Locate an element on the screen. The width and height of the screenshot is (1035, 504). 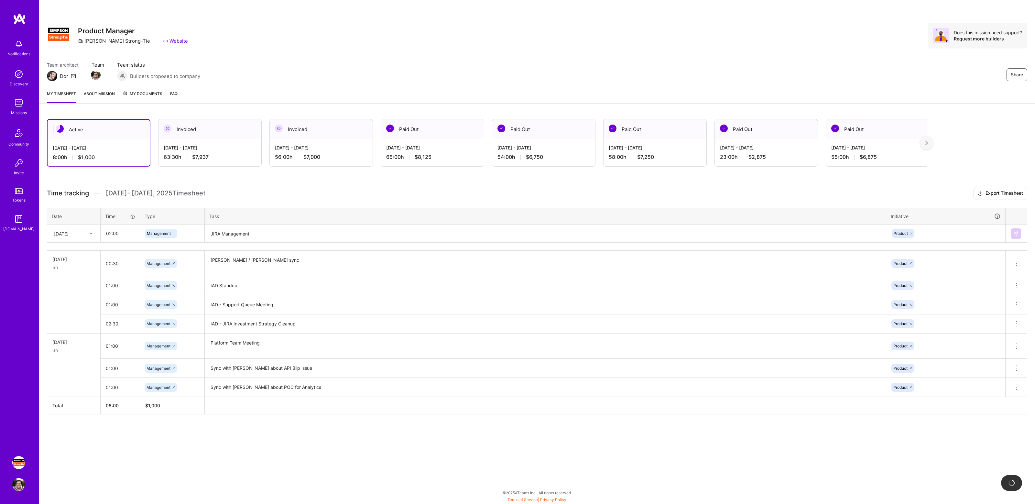
a: My Documents is located at coordinates (142, 97).